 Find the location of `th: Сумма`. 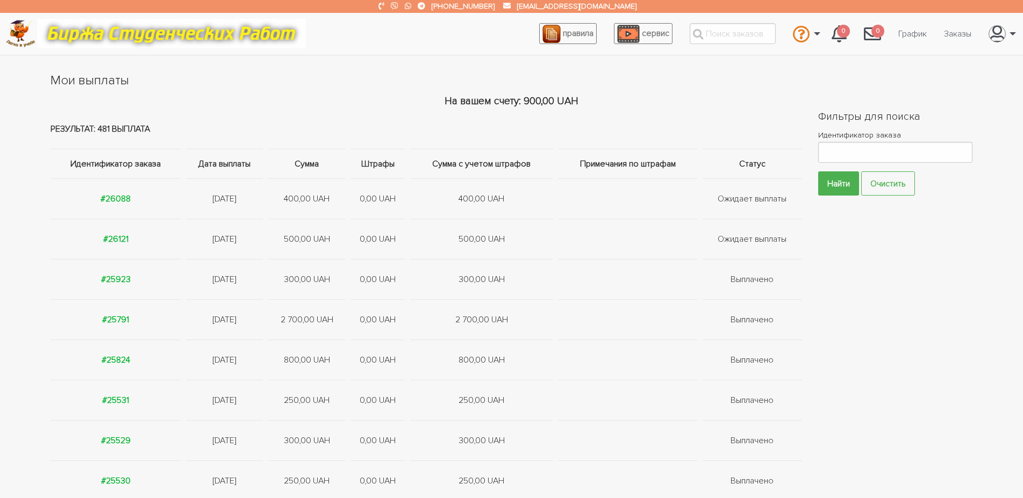

th: Сумма is located at coordinates (307, 163).